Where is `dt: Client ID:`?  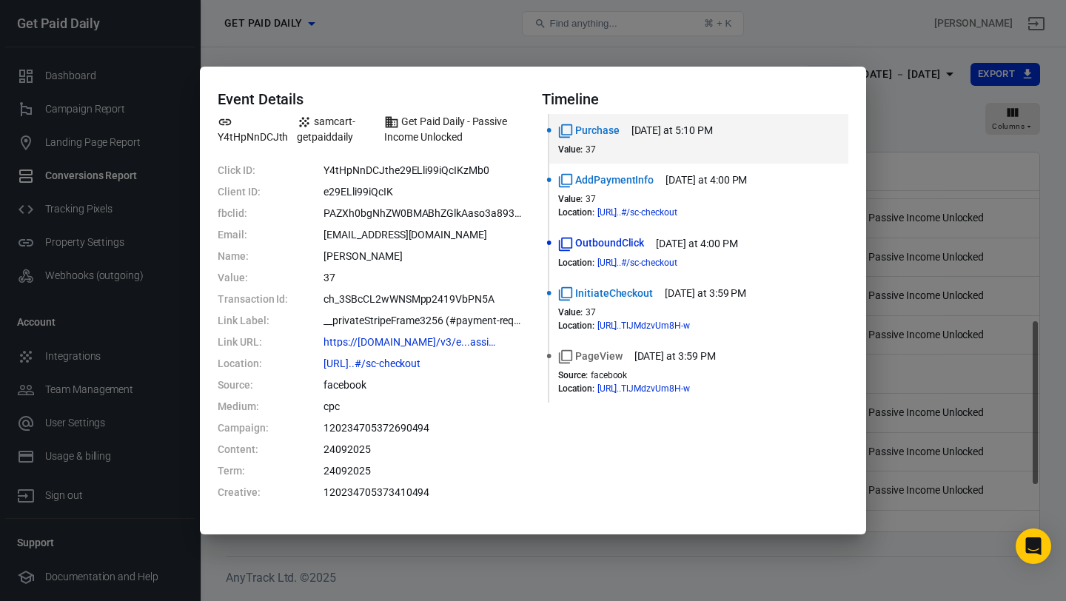
dt: Client ID: is located at coordinates (252, 192).